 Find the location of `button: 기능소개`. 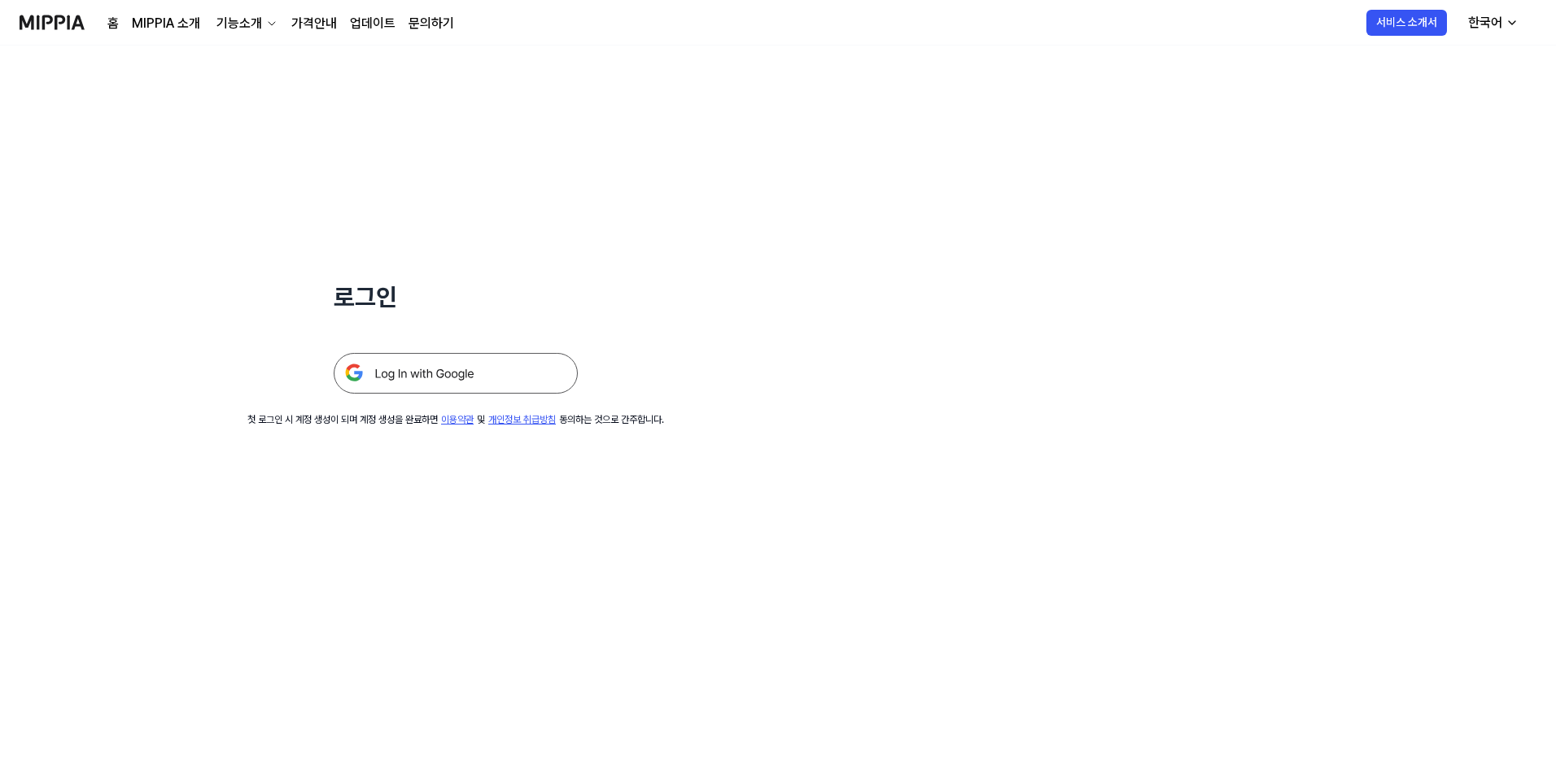

button: 기능소개 is located at coordinates (246, 24).